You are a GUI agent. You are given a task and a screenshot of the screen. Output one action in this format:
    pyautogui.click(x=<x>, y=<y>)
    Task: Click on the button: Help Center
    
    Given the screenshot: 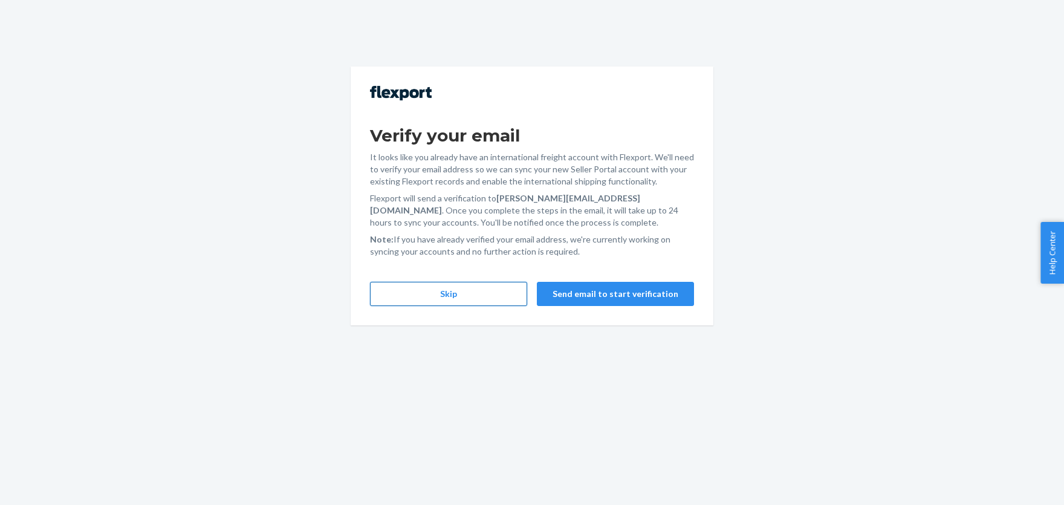 What is the action you would take?
    pyautogui.click(x=1052, y=253)
    